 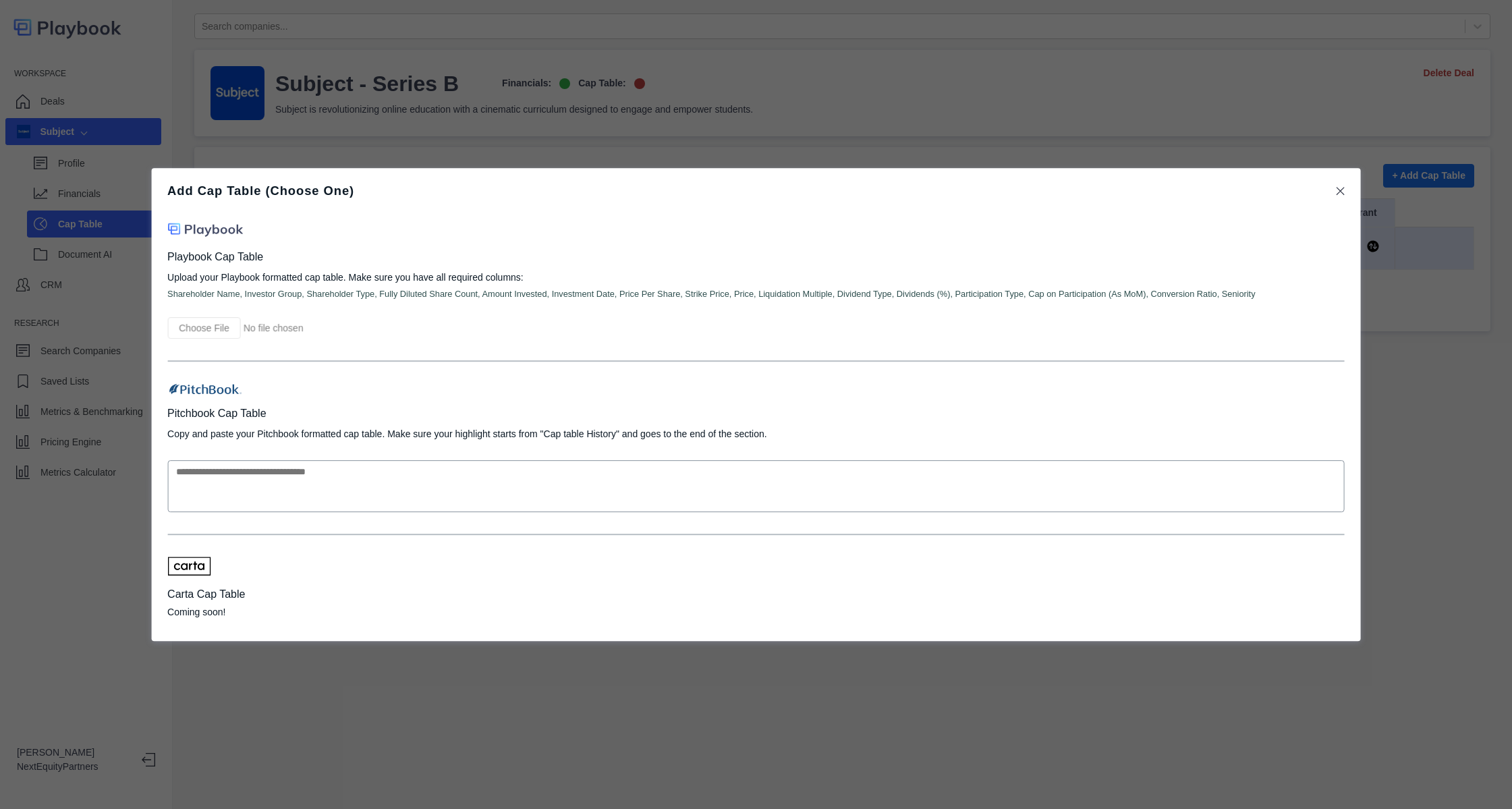 I want to click on p: Shareholder Name, Investor Group, Shareholder Type, Fully Diluted Share Count, Amount Invested, I..., so click(x=756, y=294).